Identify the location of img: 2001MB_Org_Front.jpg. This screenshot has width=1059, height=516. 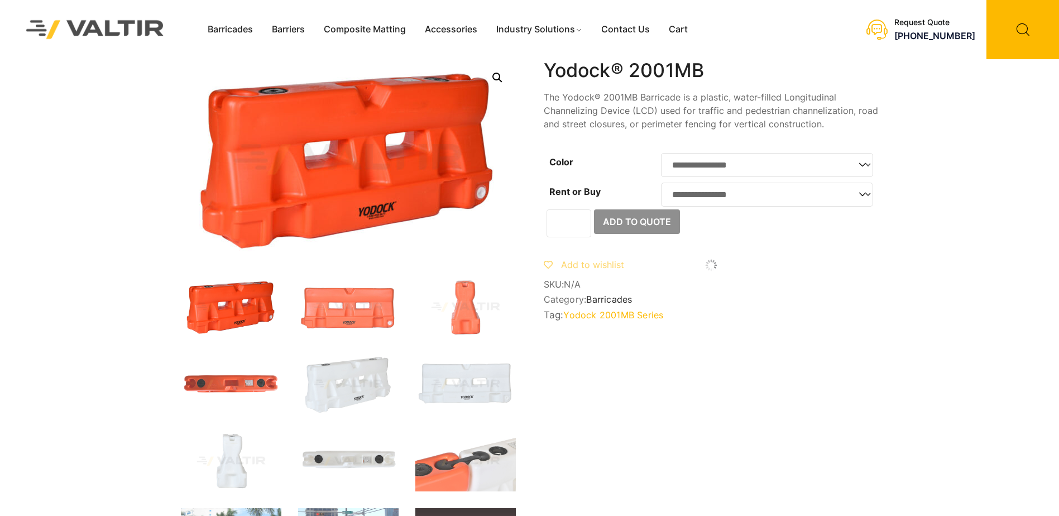
(348, 307).